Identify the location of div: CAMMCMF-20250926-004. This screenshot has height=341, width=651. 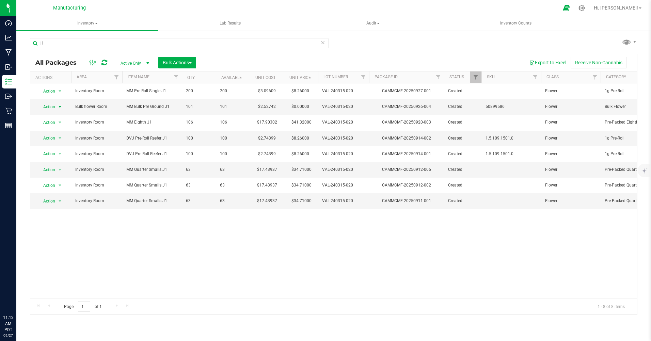
(407, 107).